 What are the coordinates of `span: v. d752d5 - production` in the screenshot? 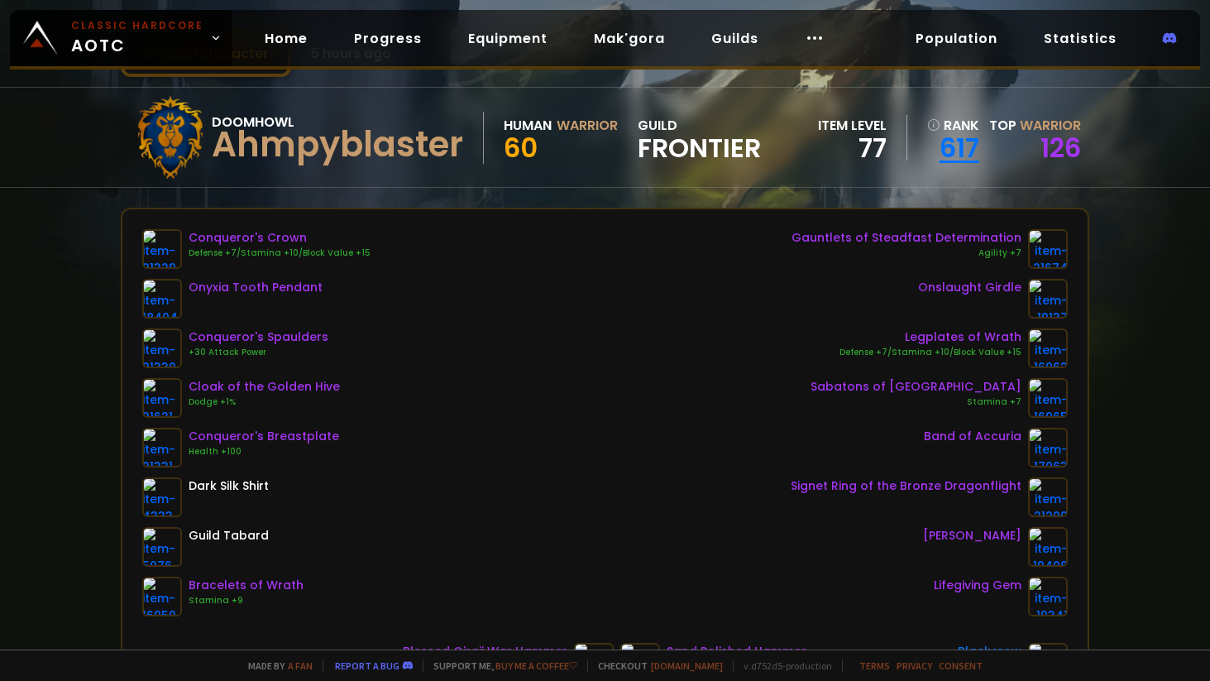 It's located at (783, 665).